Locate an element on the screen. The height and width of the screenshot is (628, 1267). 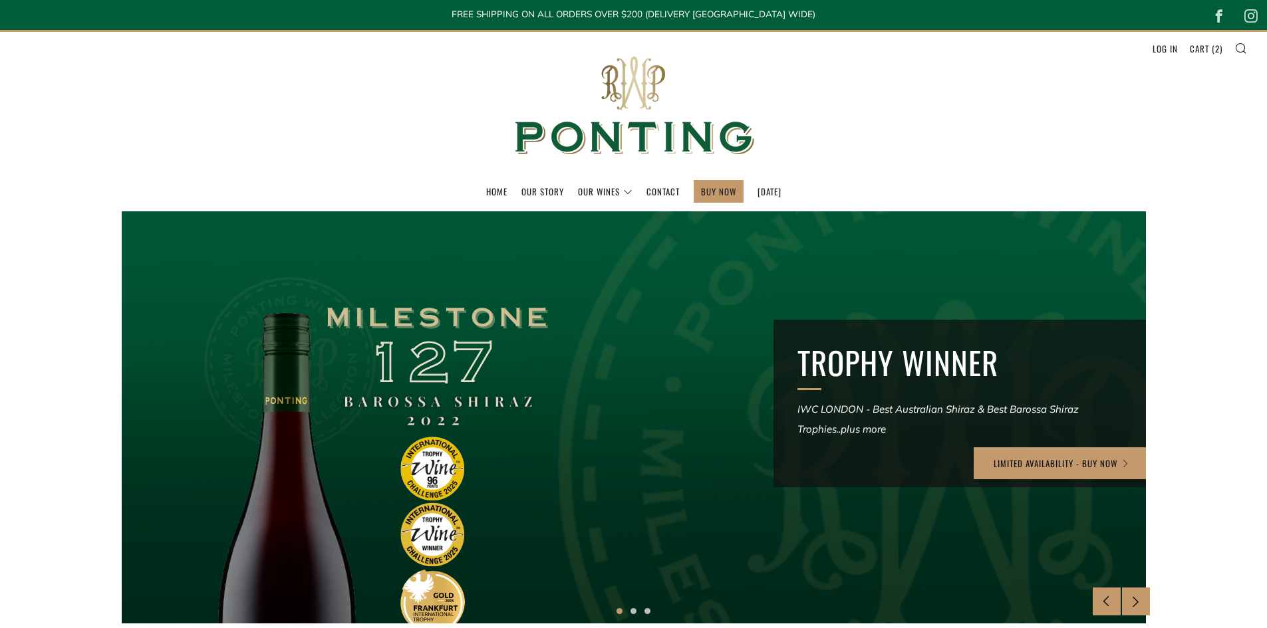
button: 3 is located at coordinates (647, 611).